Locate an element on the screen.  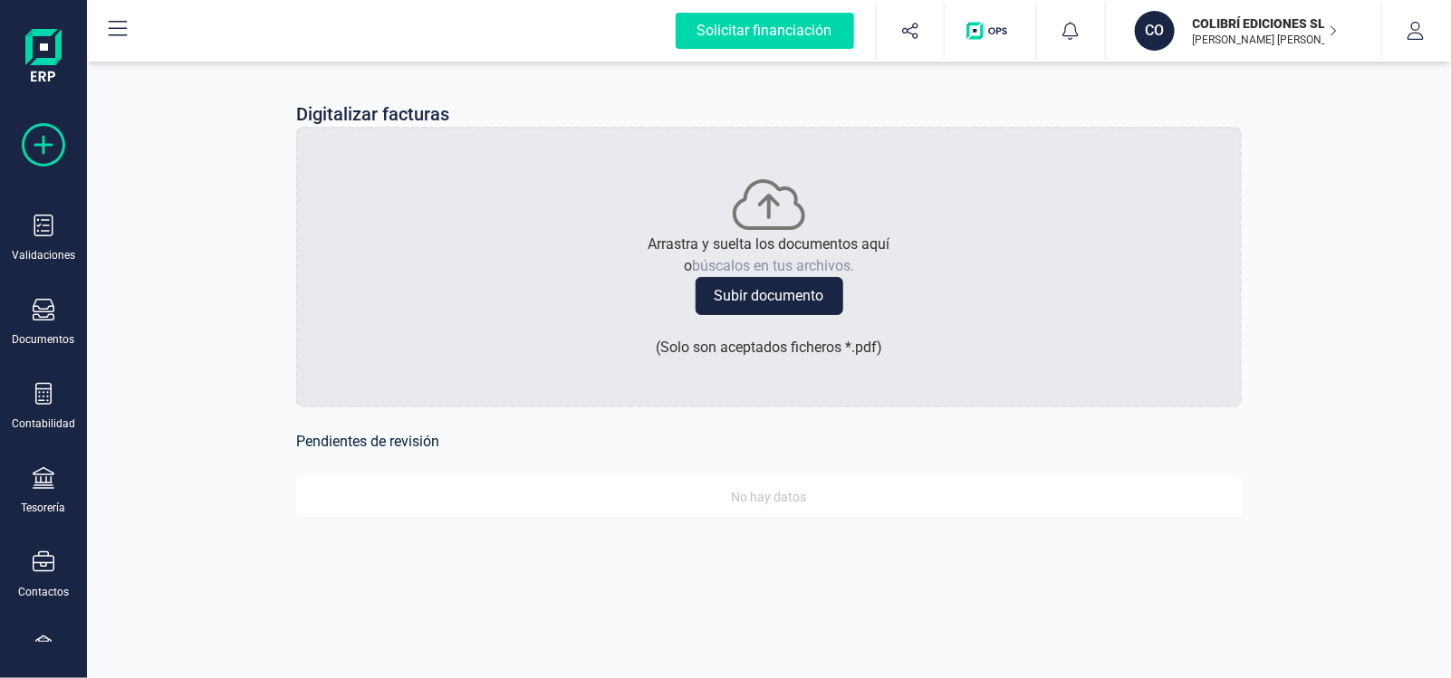
div: Validaciones is located at coordinates (43, 255).